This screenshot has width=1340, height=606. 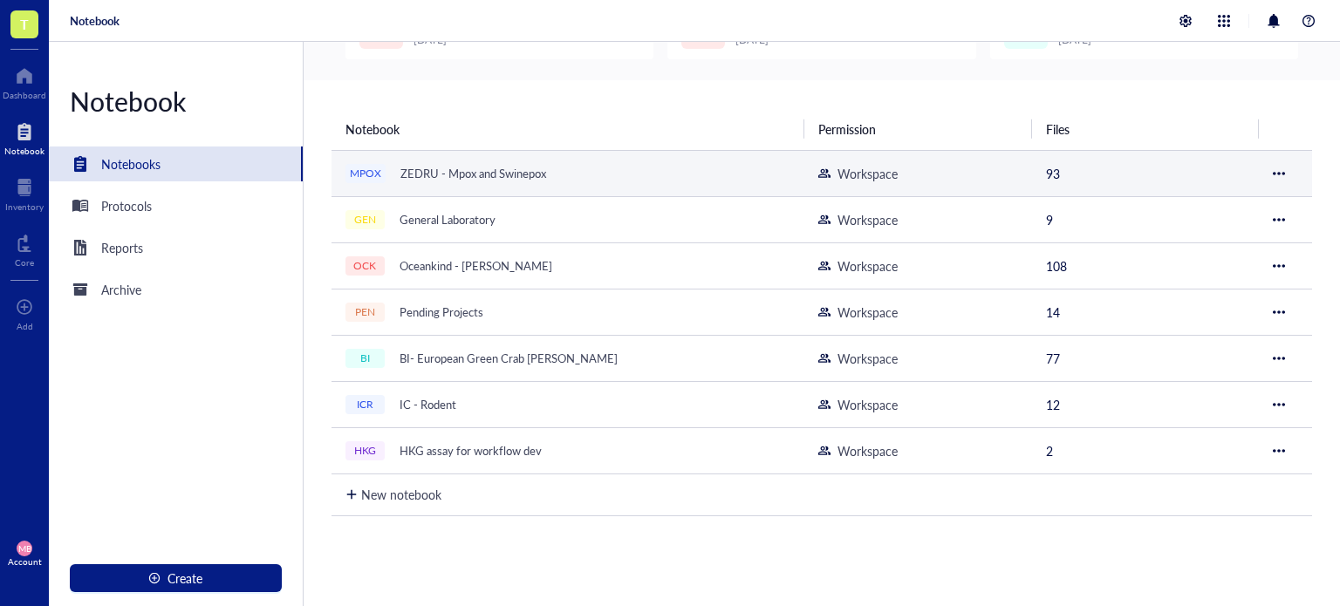 What do you see at coordinates (185, 578) in the screenshot?
I see `span: Create` at bounding box center [185, 578].